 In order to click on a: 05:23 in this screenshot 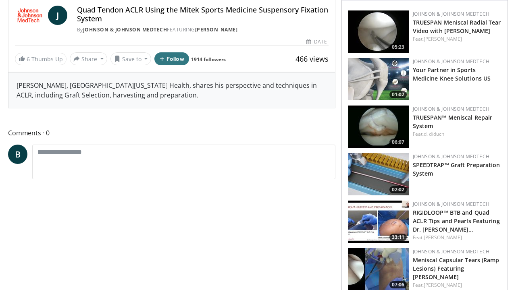, I will do `click(379, 31)`.